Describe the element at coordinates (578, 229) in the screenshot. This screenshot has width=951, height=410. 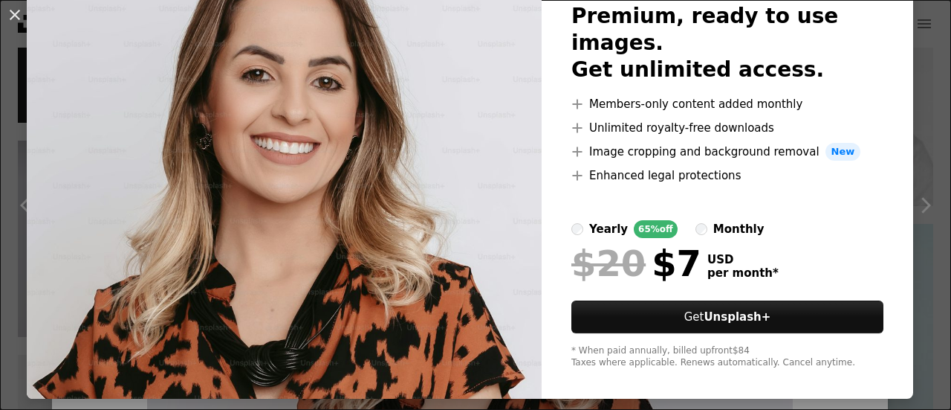
I see `input: yearly65%off` at that location.